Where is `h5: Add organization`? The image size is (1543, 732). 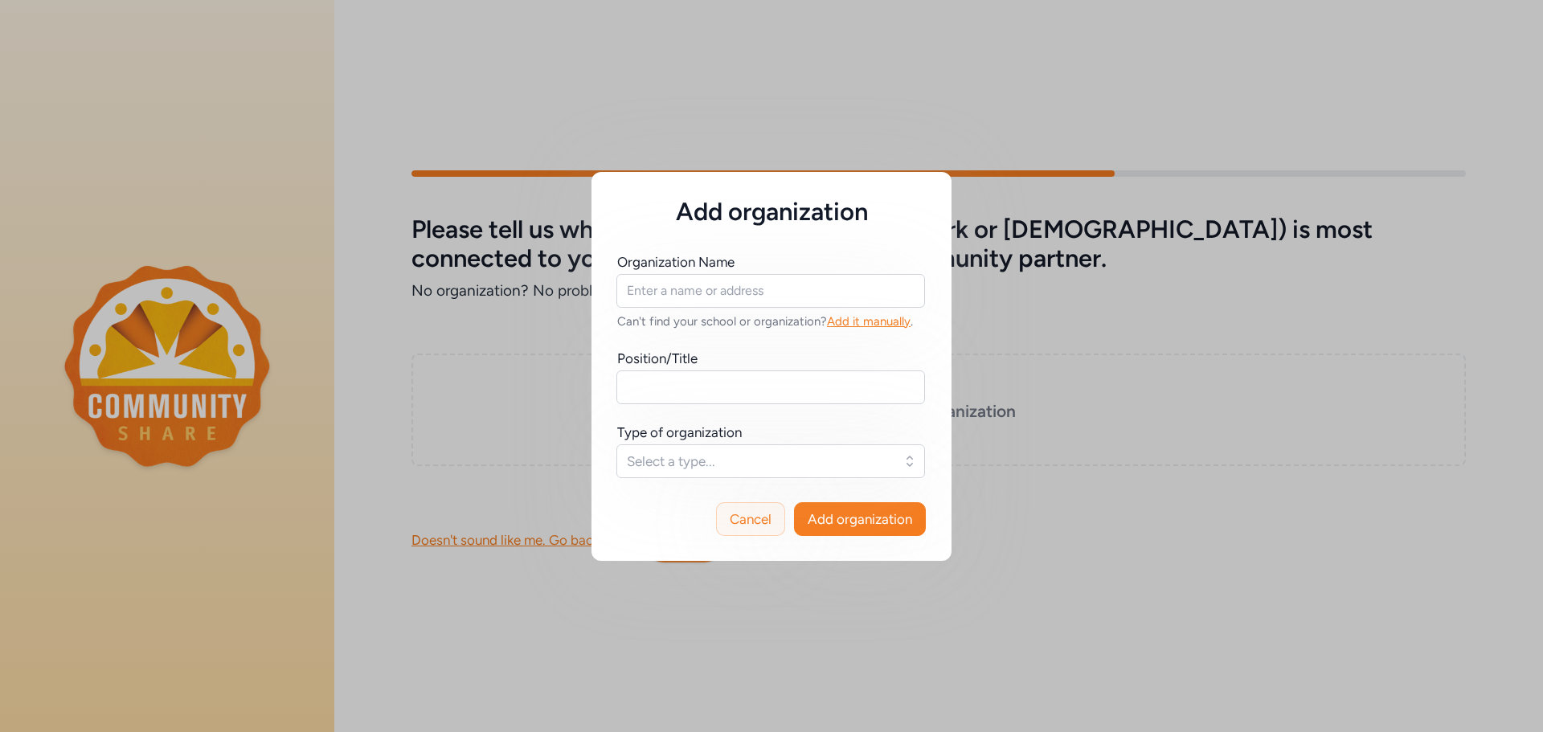
h5: Add organization is located at coordinates (772, 212).